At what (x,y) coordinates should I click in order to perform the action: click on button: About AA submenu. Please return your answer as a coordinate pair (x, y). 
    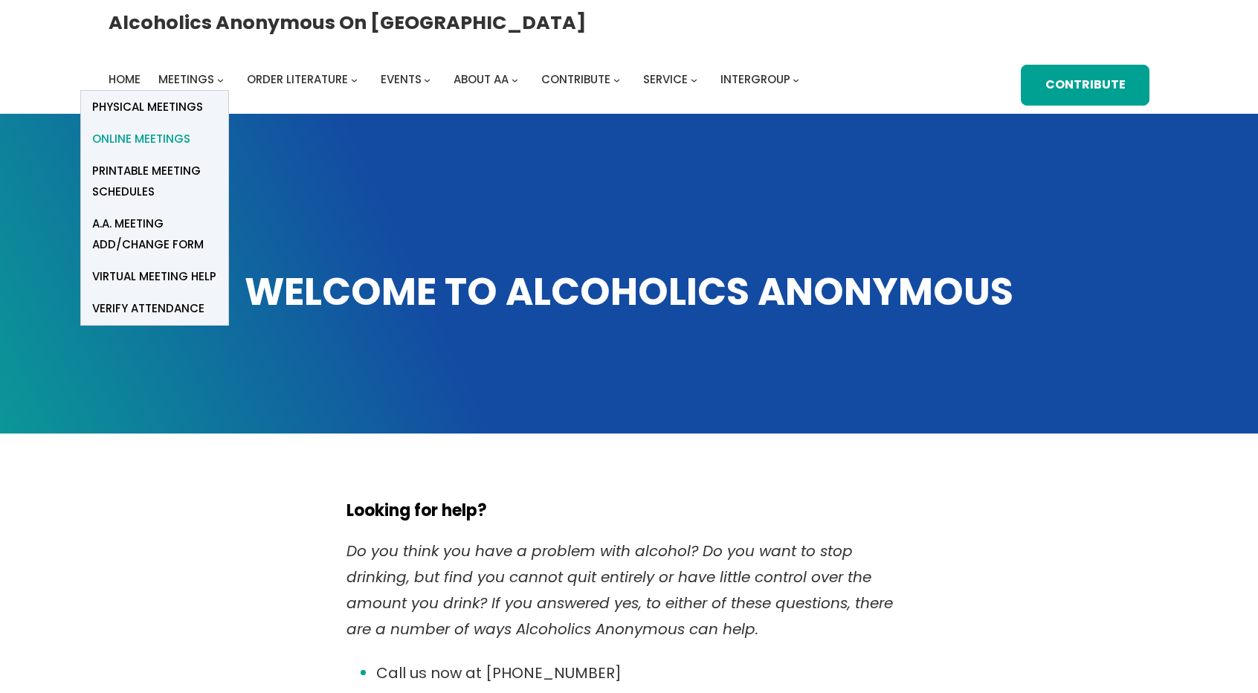
    Looking at the image, I should click on (514, 80).